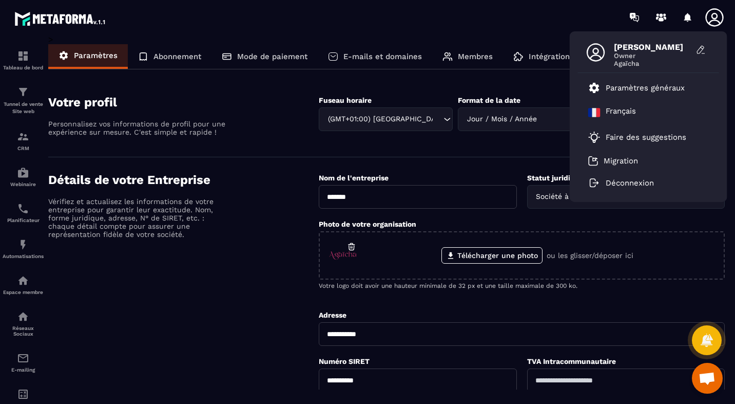 This screenshot has height=404, width=735. Describe the element at coordinates (645, 88) in the screenshot. I see `p: Paramètres généraux` at that location.